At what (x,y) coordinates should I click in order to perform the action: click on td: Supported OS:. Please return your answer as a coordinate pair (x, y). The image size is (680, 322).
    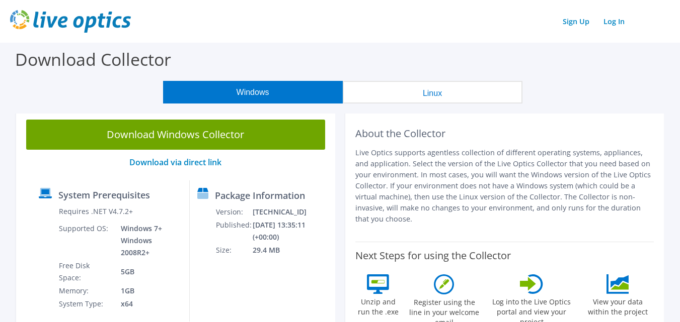
    Looking at the image, I should click on (86, 241).